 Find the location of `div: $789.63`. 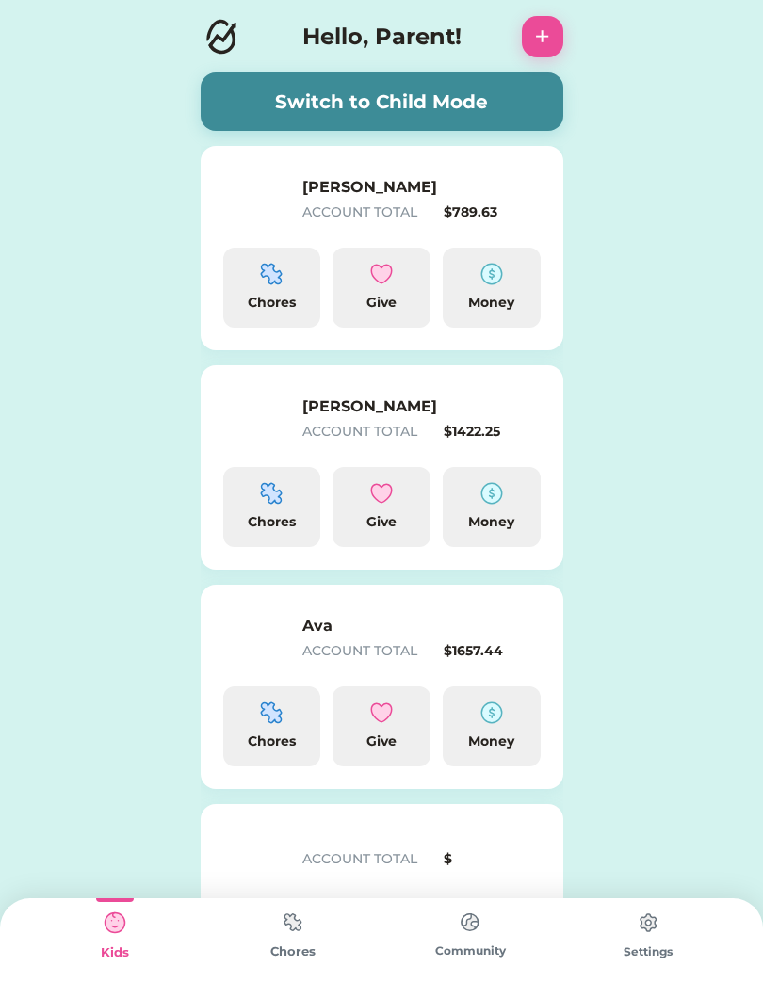

div: $789.63 is located at coordinates (492, 212).